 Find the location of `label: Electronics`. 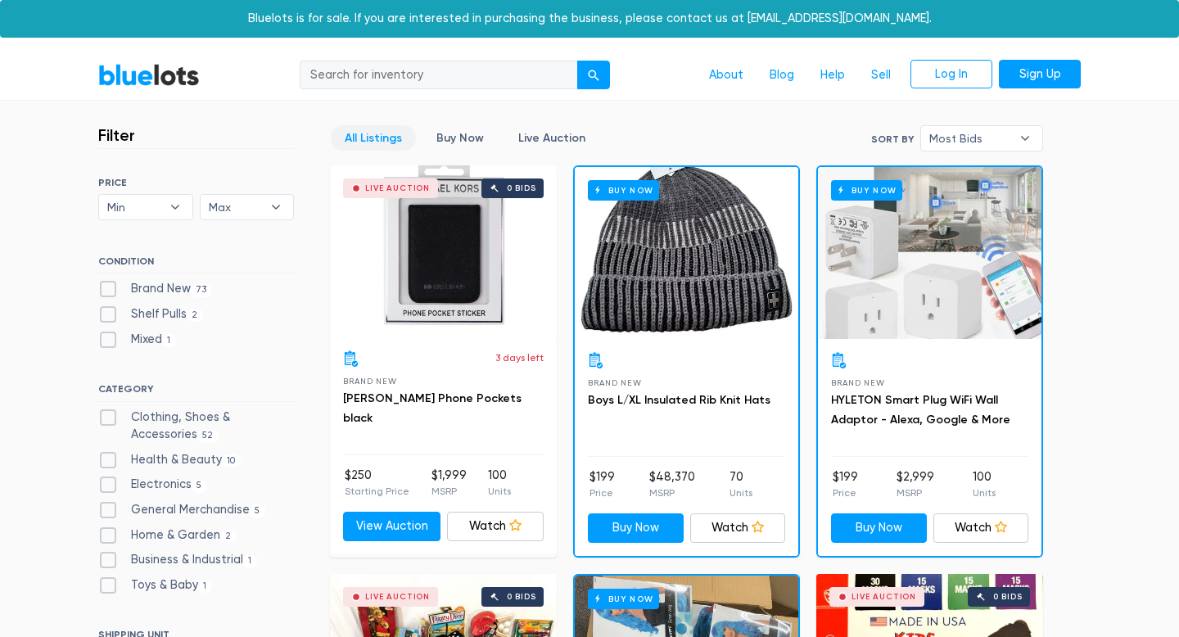

label: Electronics is located at coordinates (152, 485).